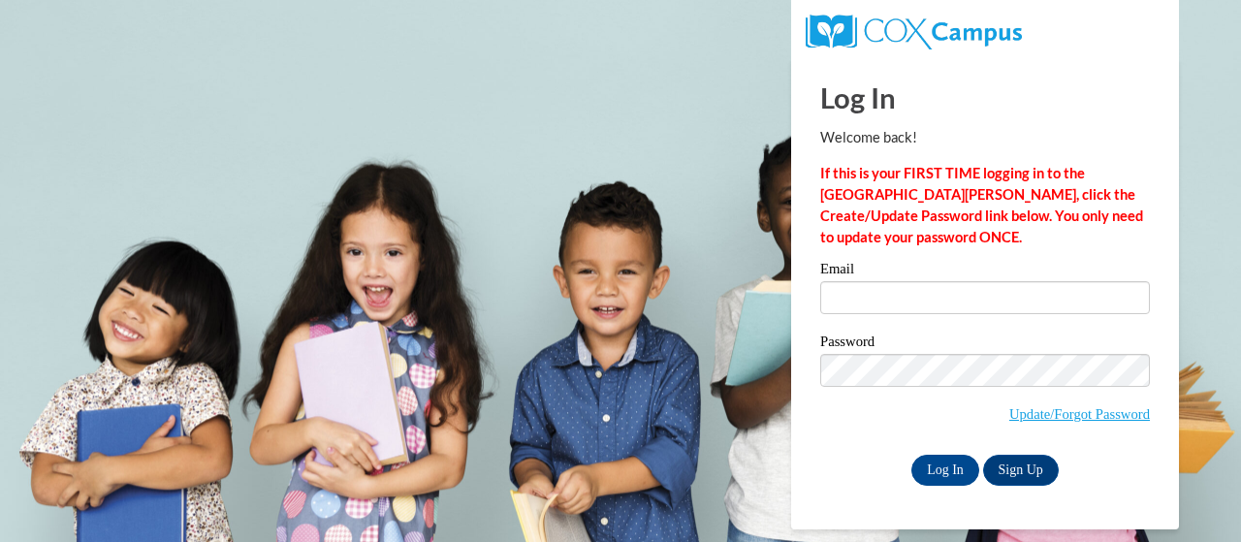 This screenshot has width=1241, height=542. What do you see at coordinates (1079, 414) in the screenshot?
I see `a: Update/Forgot Password` at bounding box center [1079, 414].